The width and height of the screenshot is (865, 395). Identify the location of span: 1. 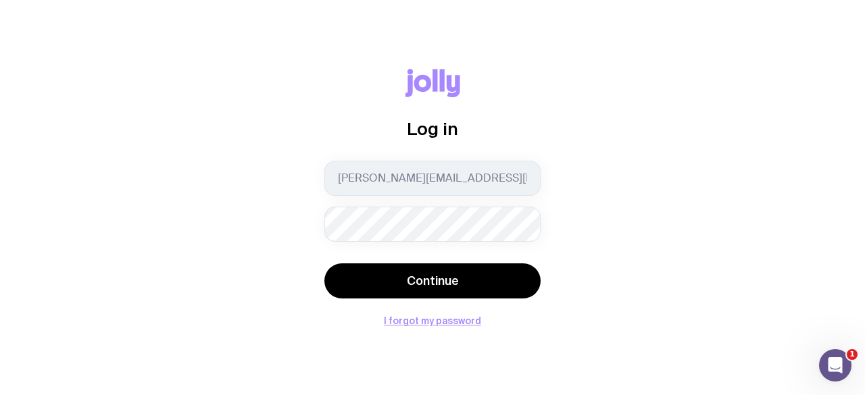
(852, 355).